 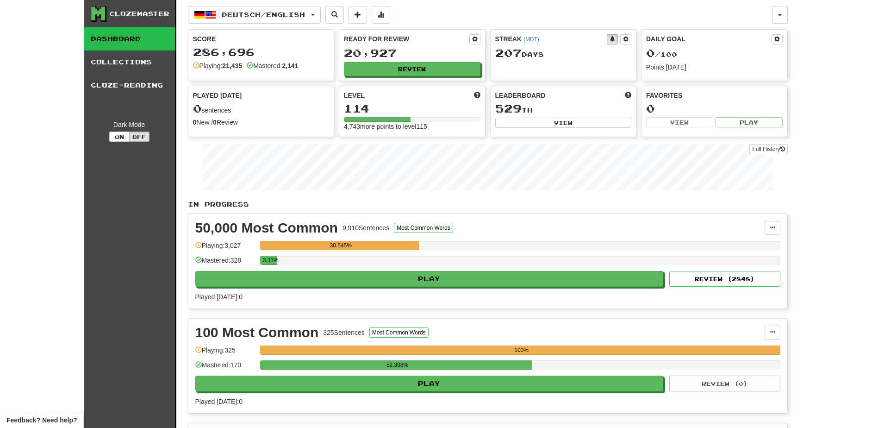 I want to click on a: Dashboard, so click(x=129, y=39).